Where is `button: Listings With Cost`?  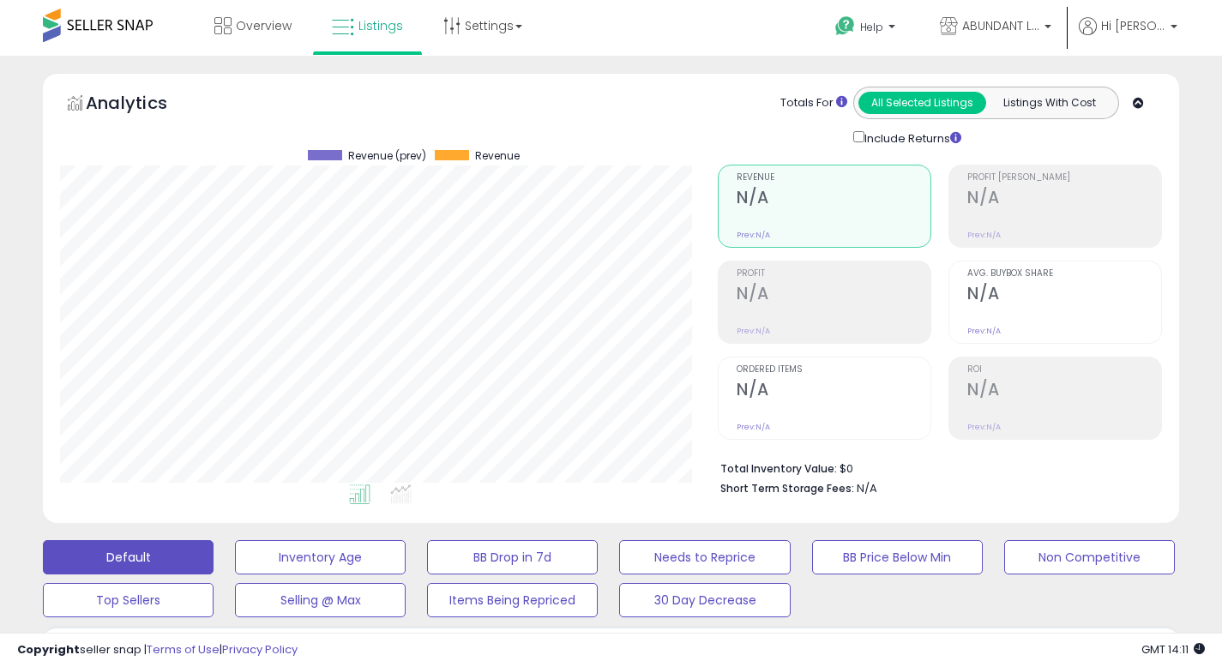
button: Listings With Cost is located at coordinates (1049, 103).